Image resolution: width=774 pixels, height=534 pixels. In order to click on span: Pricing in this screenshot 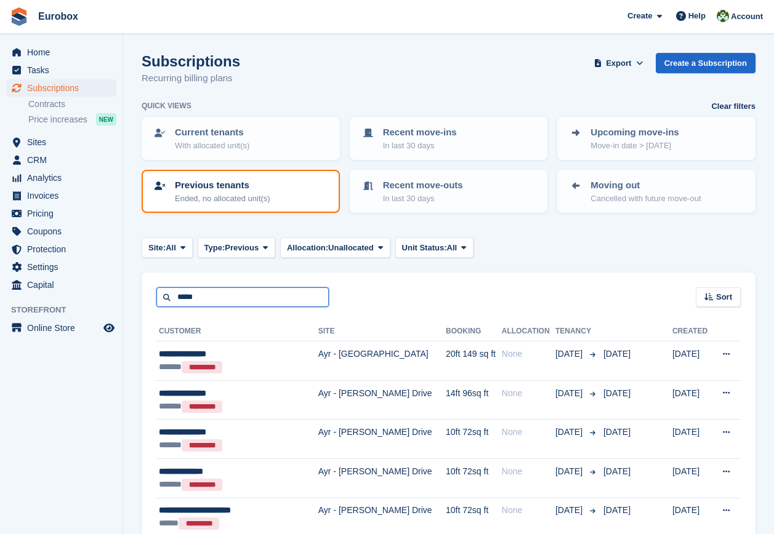, I will do `click(64, 214)`.